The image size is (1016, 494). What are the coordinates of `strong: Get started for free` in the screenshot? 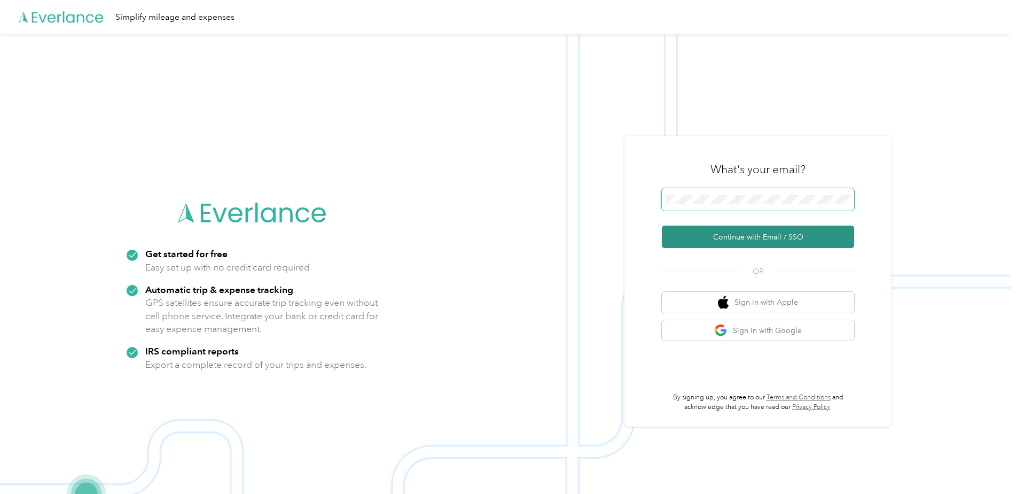 It's located at (186, 253).